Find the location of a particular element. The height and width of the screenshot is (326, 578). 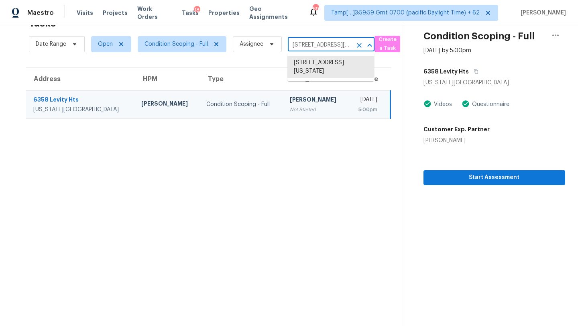

button: Create a Task is located at coordinates (388, 44).